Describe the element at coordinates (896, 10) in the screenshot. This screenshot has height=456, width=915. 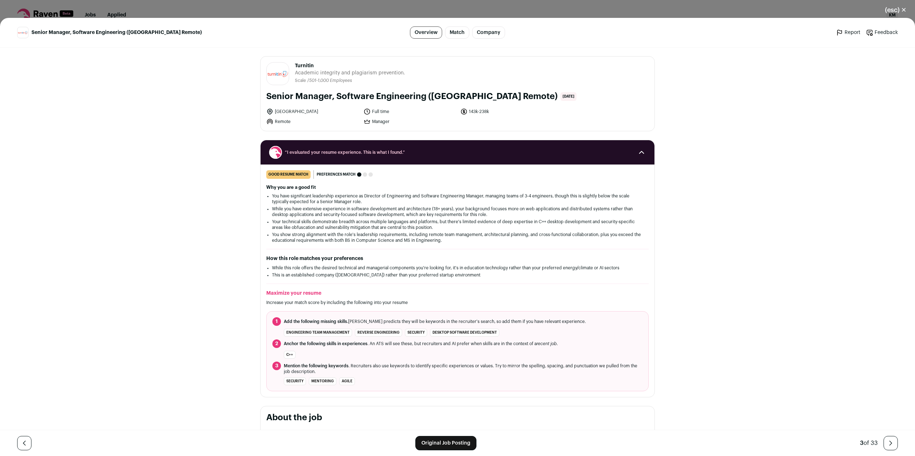
I see `button: Close modal` at that location.